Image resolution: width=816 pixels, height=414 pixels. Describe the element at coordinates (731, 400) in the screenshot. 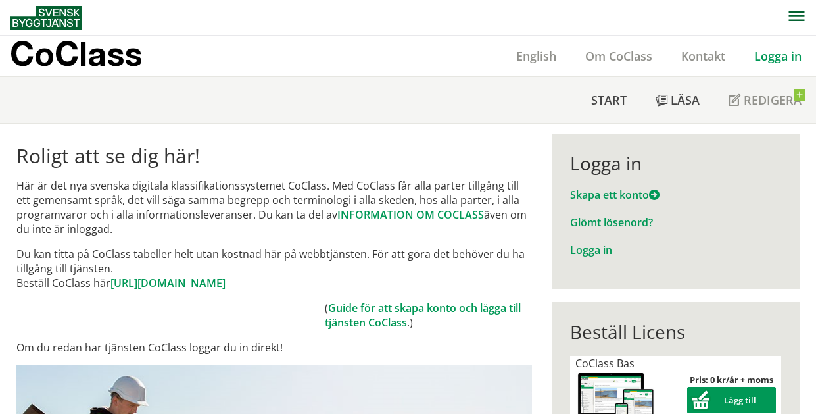

I see `button: Lägg till` at that location.